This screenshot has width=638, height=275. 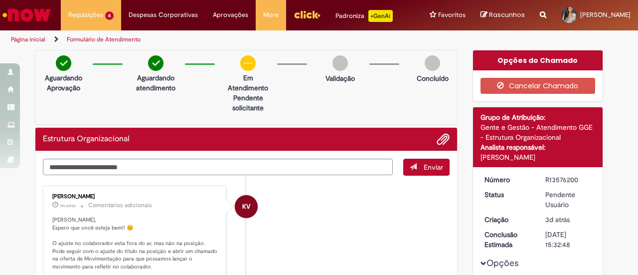 I want to click on span: 1m atrás, so click(x=68, y=205).